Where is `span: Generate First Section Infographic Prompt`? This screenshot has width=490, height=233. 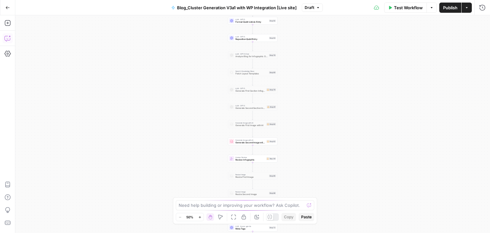 span: Generate First Section Infographic Prompt is located at coordinates (250, 91).